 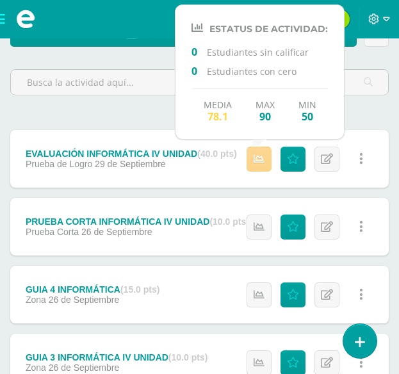 What do you see at coordinates (260, 28) in the screenshot?
I see `h4: Estatus de Actividad:` at bounding box center [260, 28].